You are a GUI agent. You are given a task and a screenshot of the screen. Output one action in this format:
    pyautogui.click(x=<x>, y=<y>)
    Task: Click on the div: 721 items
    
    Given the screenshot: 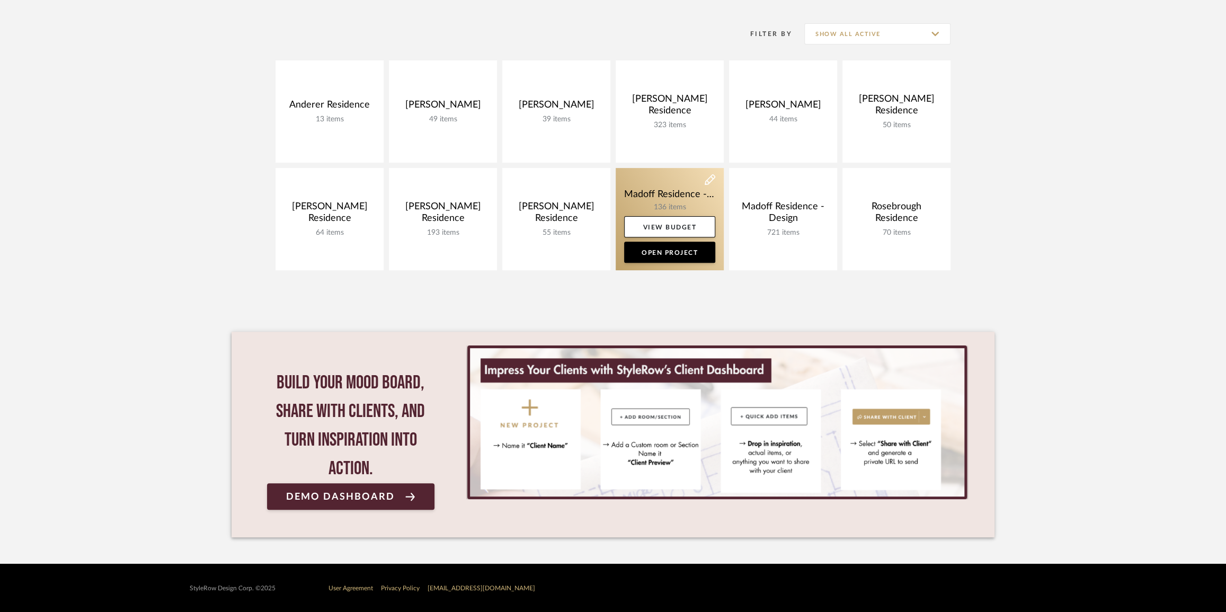 What is the action you would take?
    pyautogui.click(x=783, y=232)
    